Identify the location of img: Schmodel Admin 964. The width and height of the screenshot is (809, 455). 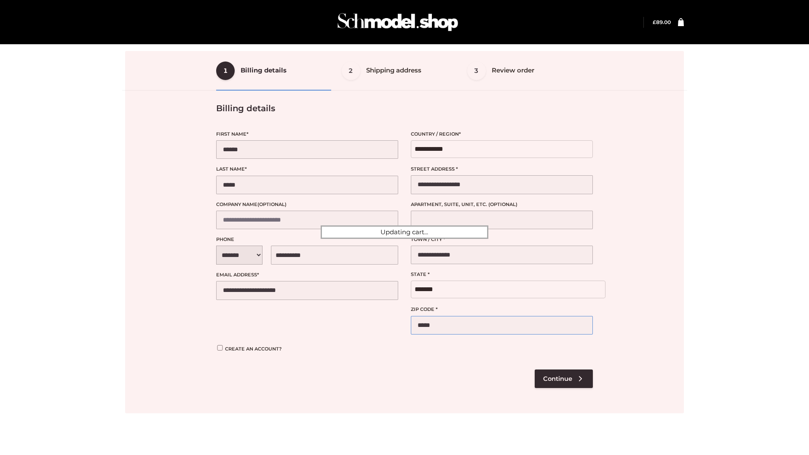
(398, 22).